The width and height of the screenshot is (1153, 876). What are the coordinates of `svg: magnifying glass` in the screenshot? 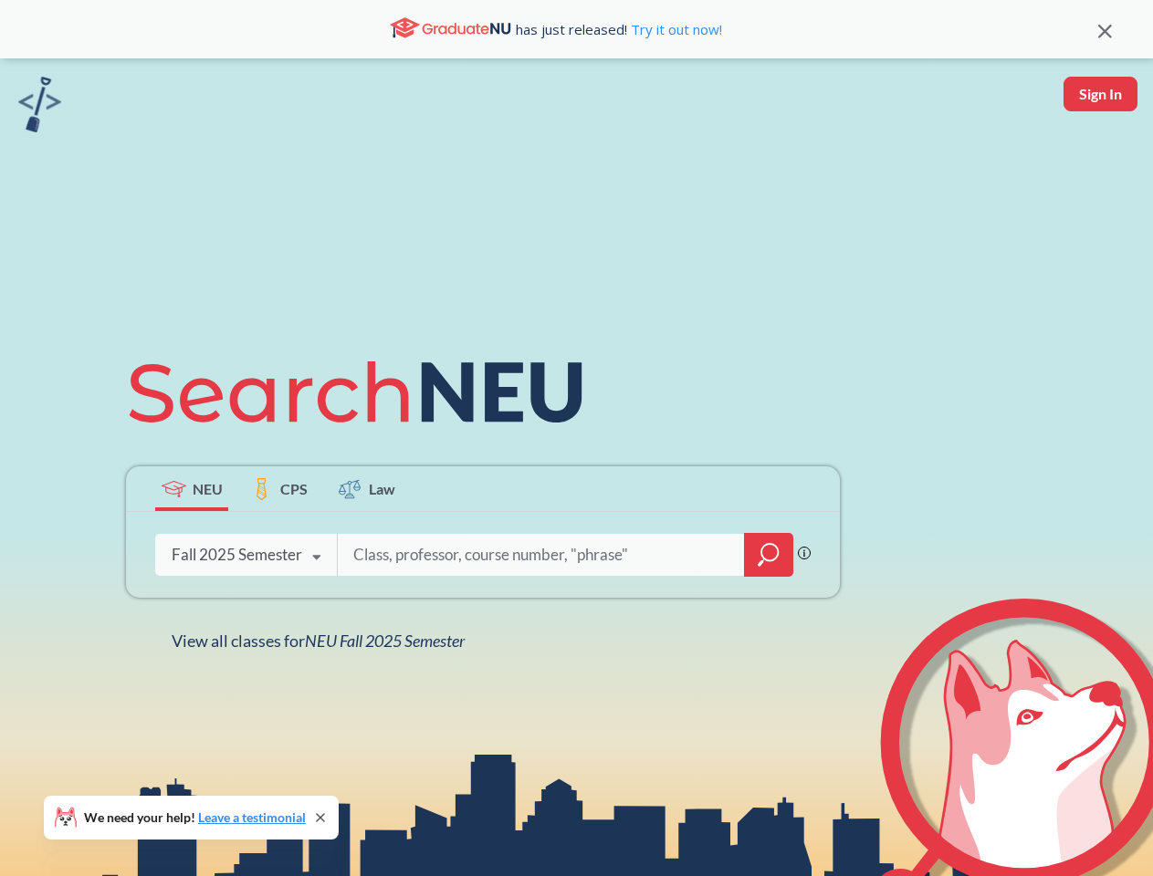 It's located at (768, 555).